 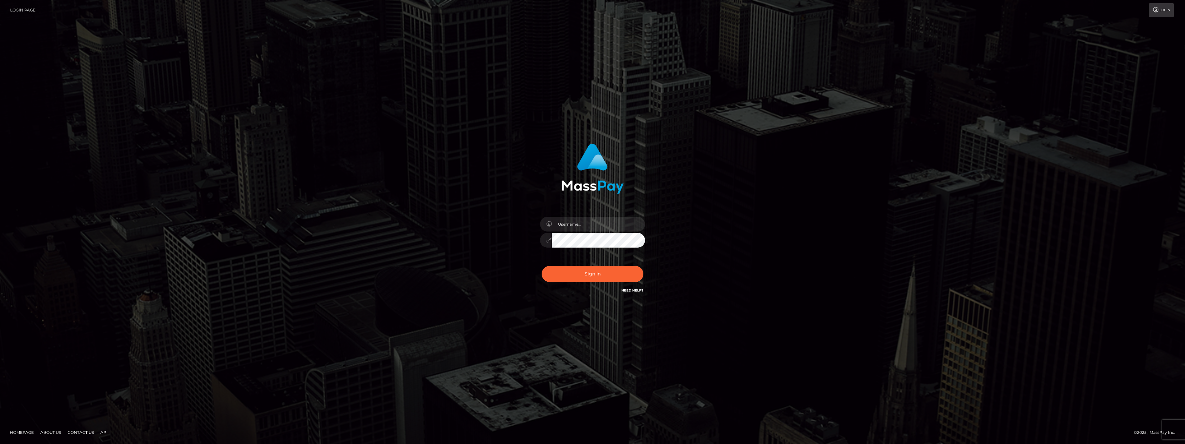 I want to click on a: Homepage, so click(x=22, y=433).